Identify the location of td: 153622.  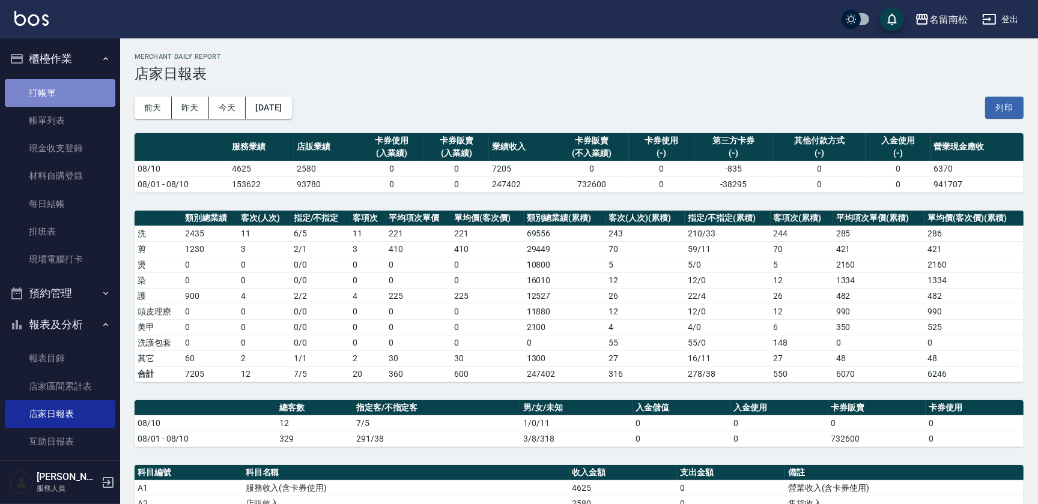
(261, 184).